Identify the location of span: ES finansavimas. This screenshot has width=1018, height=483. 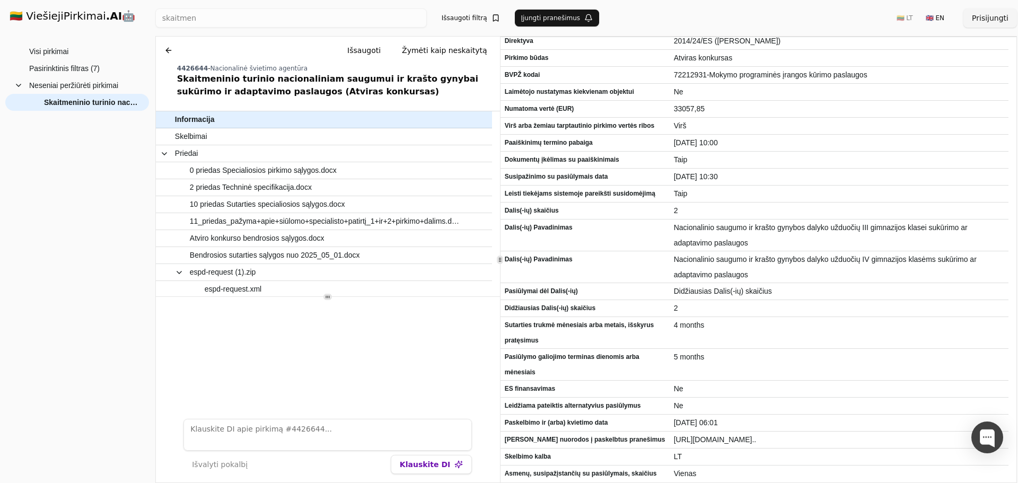
(585, 389).